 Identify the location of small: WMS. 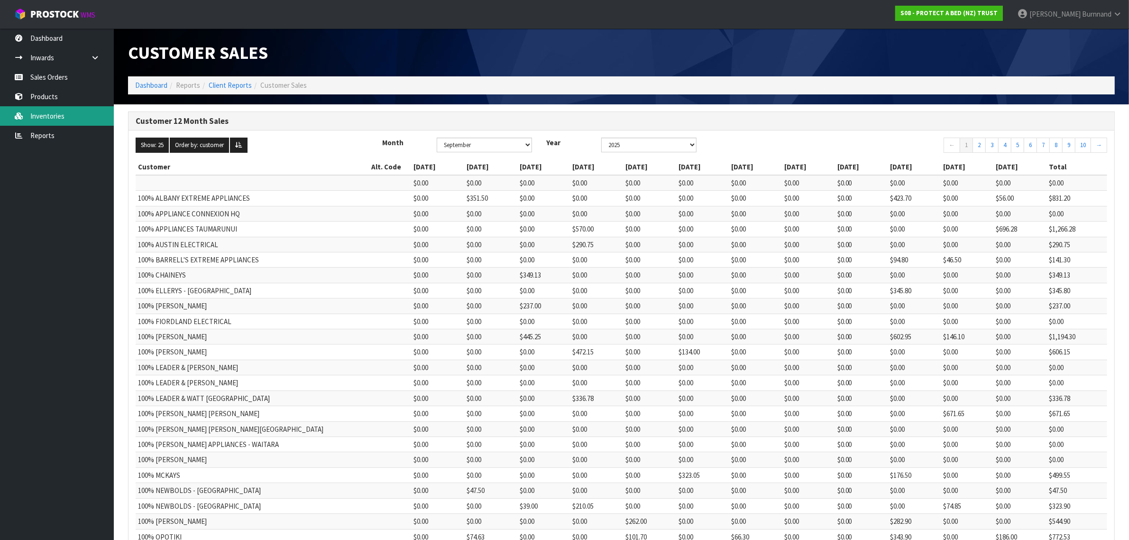
(88, 15).